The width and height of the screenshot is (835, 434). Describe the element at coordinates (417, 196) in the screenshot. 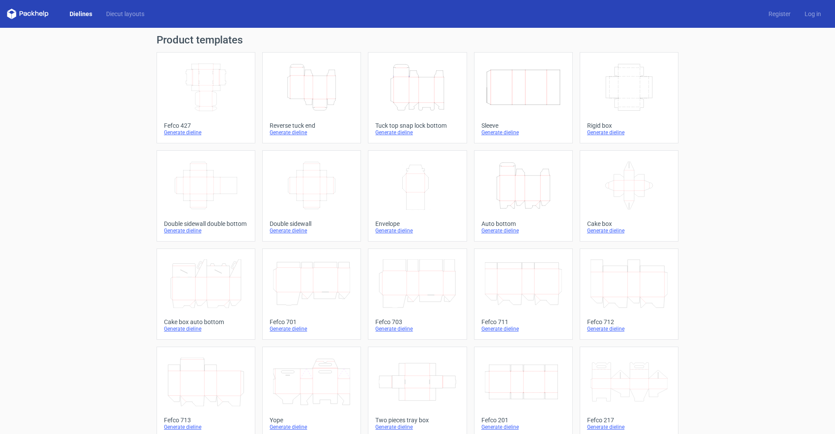

I see `a: EnvelopeGenerate dieline` at that location.